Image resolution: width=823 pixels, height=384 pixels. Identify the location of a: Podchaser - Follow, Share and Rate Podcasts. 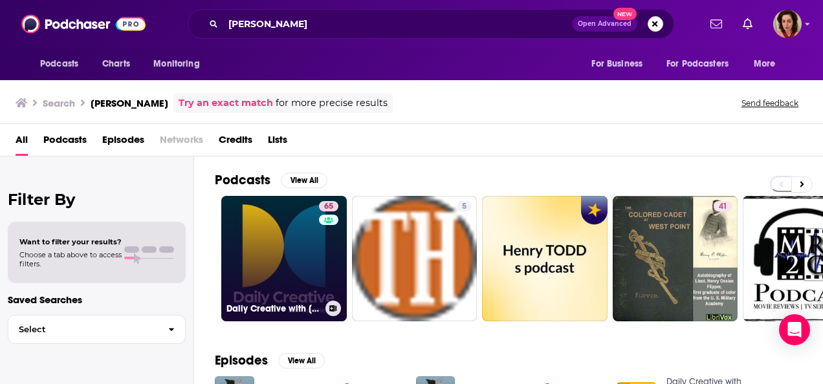
(83, 24).